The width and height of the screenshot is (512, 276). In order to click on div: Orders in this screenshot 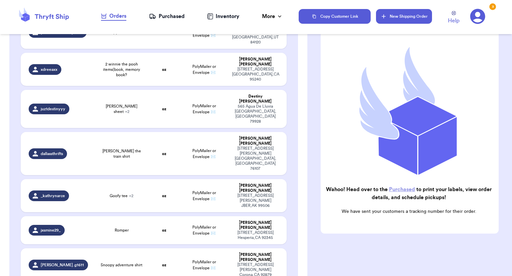, I will do `click(114, 16)`.